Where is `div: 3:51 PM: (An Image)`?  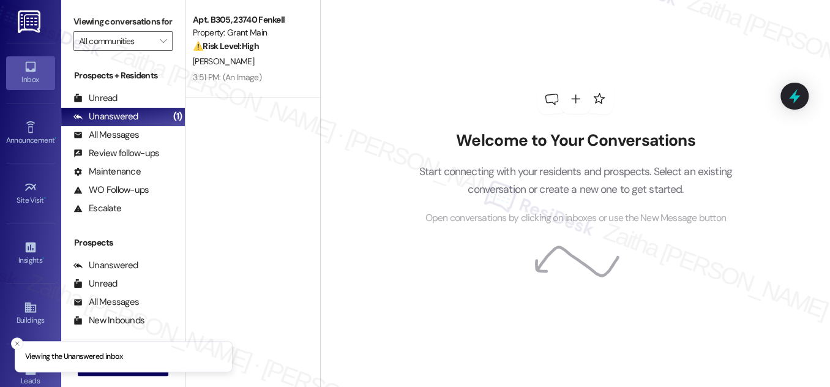 div: 3:51 PM: (An Image) is located at coordinates (227, 77).